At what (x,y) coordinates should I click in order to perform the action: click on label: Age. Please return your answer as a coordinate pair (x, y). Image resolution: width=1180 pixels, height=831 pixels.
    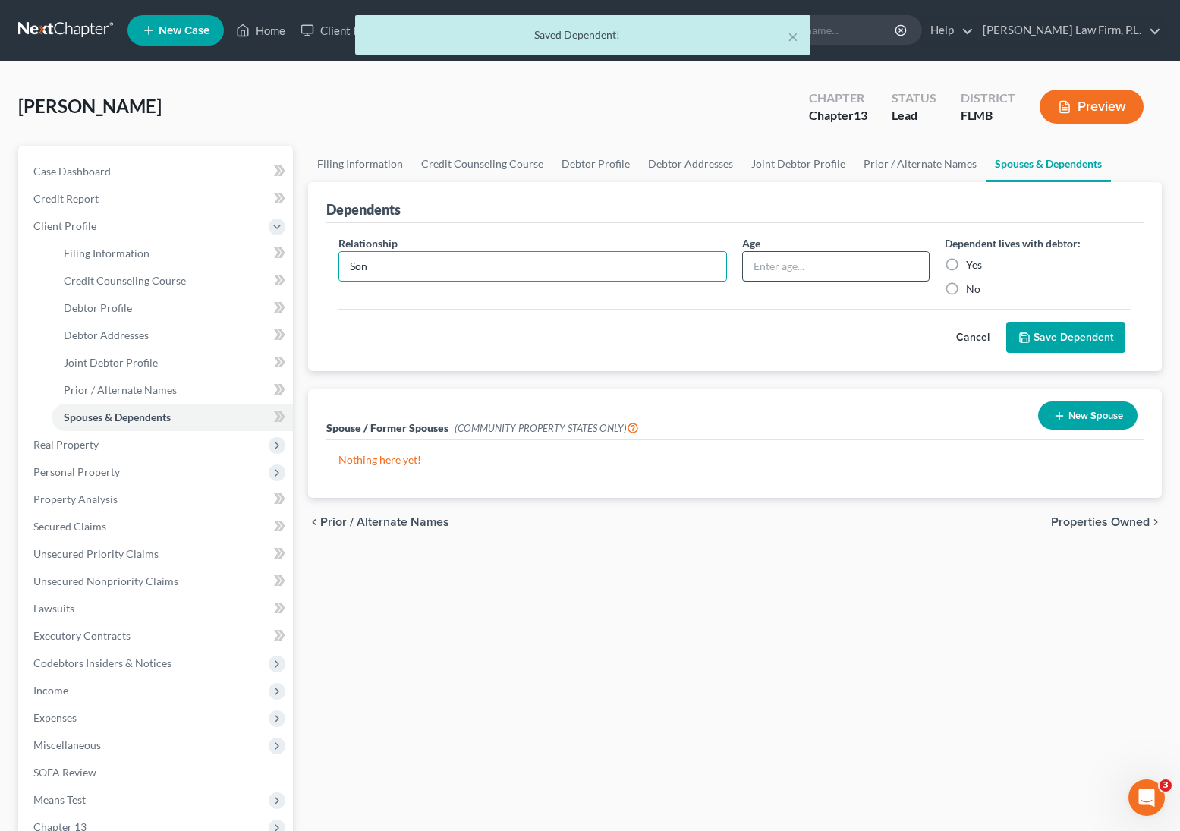
    Looking at the image, I should click on (751, 243).